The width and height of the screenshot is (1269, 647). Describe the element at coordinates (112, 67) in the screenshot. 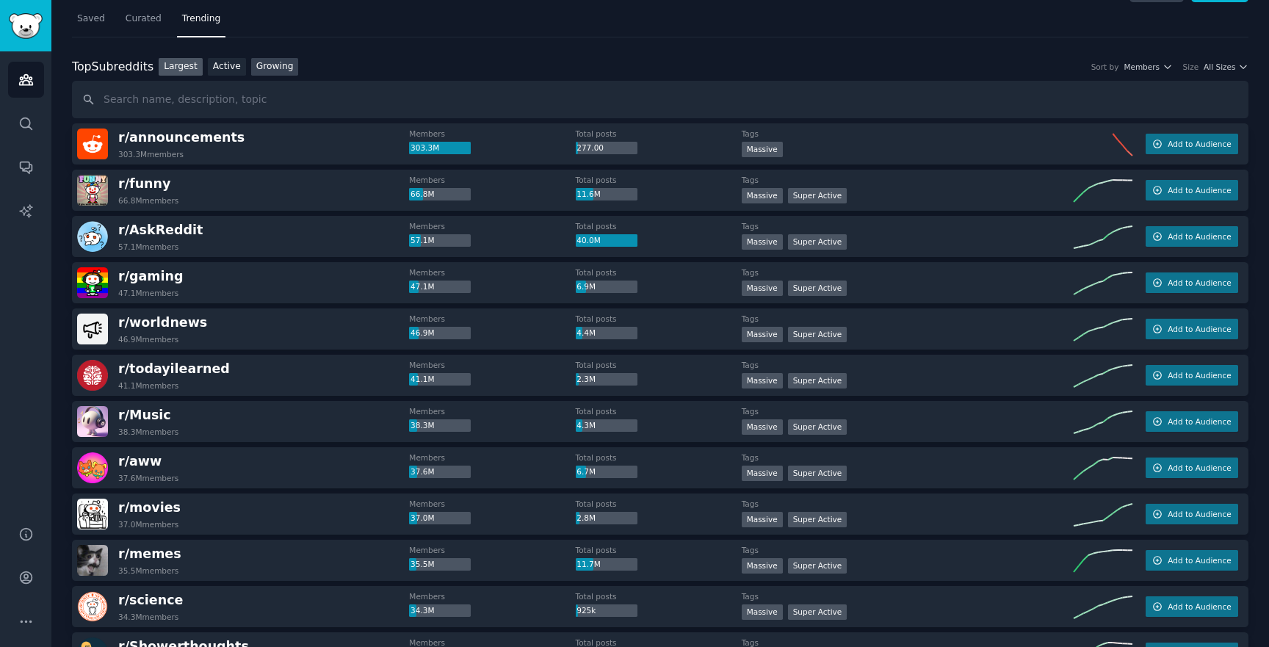

I see `div: Top Subreddits` at that location.